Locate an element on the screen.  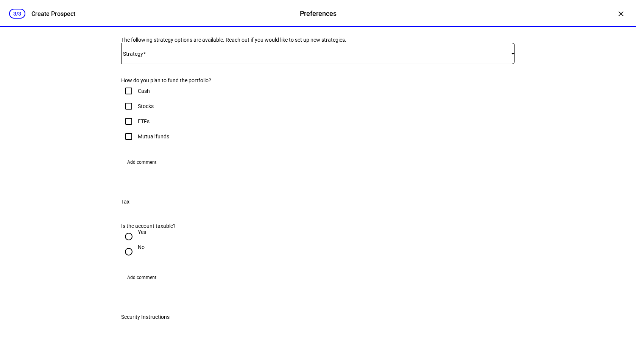
div: Cash is located at coordinates (144, 91).